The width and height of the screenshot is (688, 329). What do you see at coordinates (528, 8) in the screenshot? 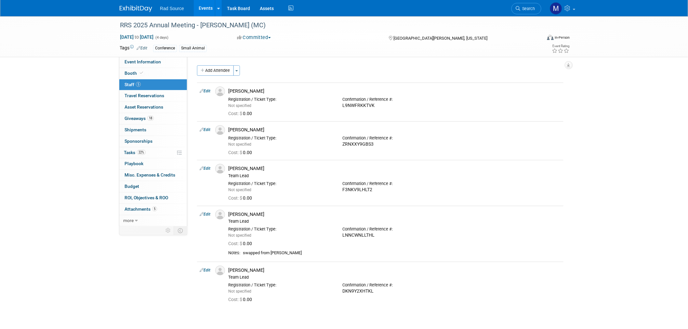
I see `span: Search` at bounding box center [528, 8].